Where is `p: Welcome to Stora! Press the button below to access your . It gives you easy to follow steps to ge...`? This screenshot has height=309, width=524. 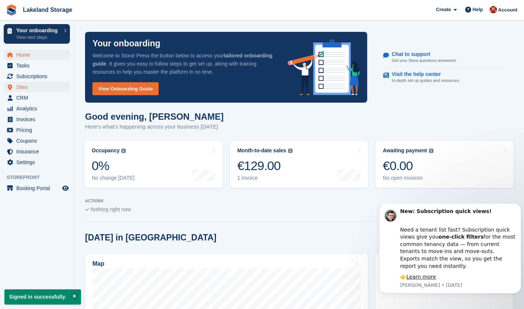
p: Welcome to Stora! Press the button below to access your . It gives you easy to follow steps to ge... is located at coordinates (184, 64).